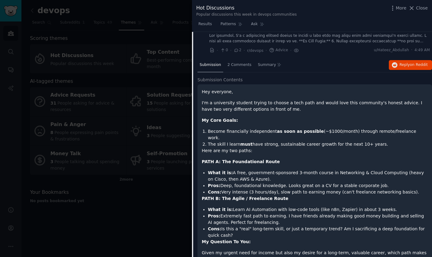 This screenshot has width=432, height=257. What do you see at coordinates (423, 50) in the screenshot?
I see `span: 4:49 AM` at bounding box center [423, 50].